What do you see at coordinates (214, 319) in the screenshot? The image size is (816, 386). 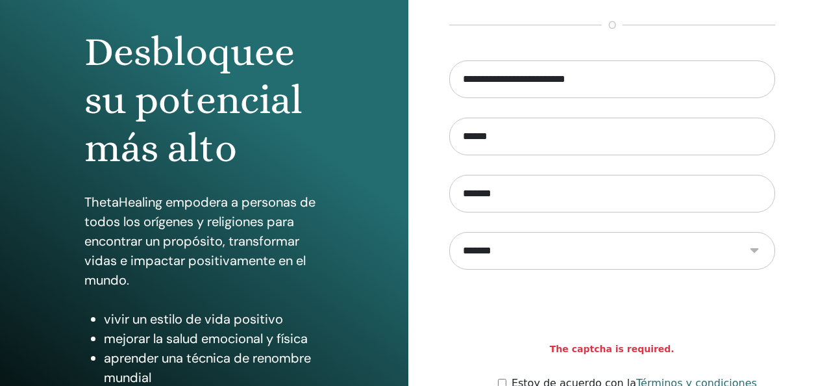 I see `li: vivir un estilo de vida positivo` at bounding box center [214, 319].